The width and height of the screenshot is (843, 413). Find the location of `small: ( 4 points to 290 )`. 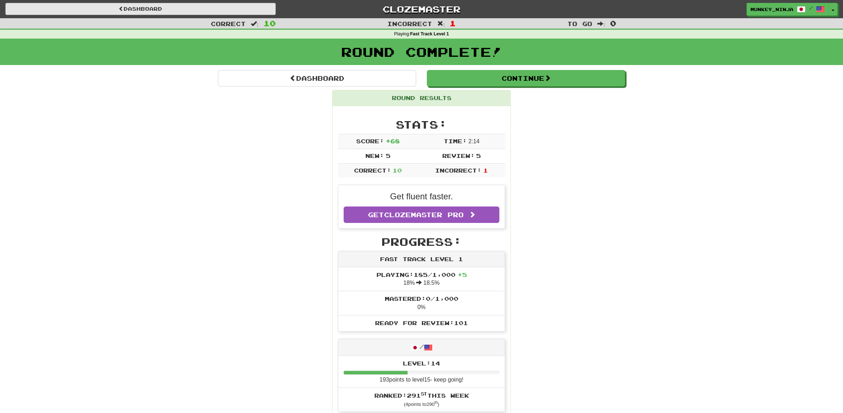

small: ( 4 points to 290 ) is located at coordinates (421, 404).